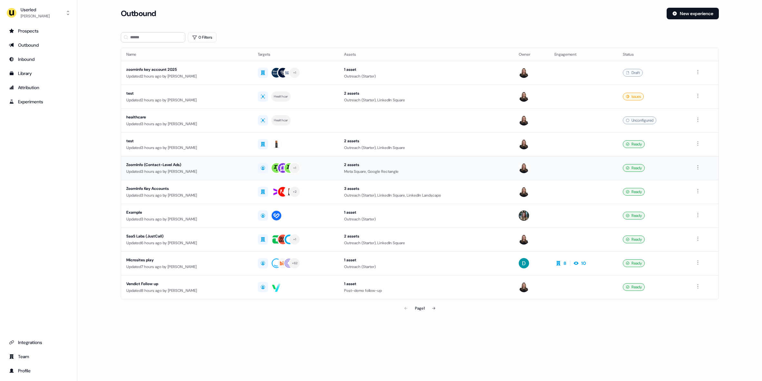  What do you see at coordinates (692, 14) in the screenshot?
I see `button: New experience` at bounding box center [692, 14].